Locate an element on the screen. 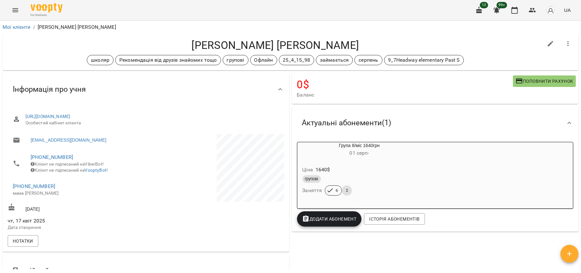  p: школяр is located at coordinates (100, 60).